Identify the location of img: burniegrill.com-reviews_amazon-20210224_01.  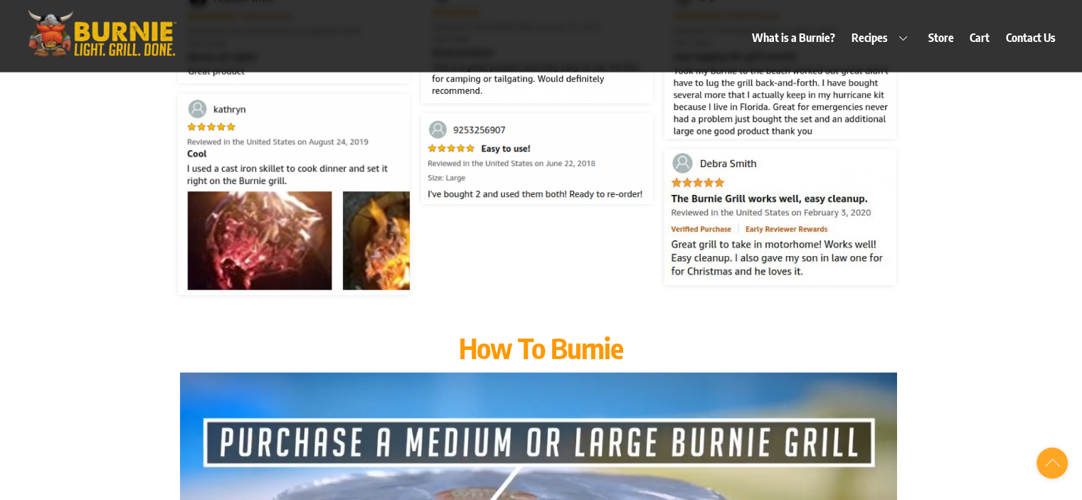
(781, 217).